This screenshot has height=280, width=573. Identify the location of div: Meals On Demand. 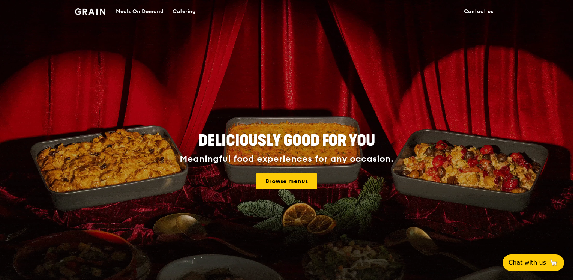
(139, 12).